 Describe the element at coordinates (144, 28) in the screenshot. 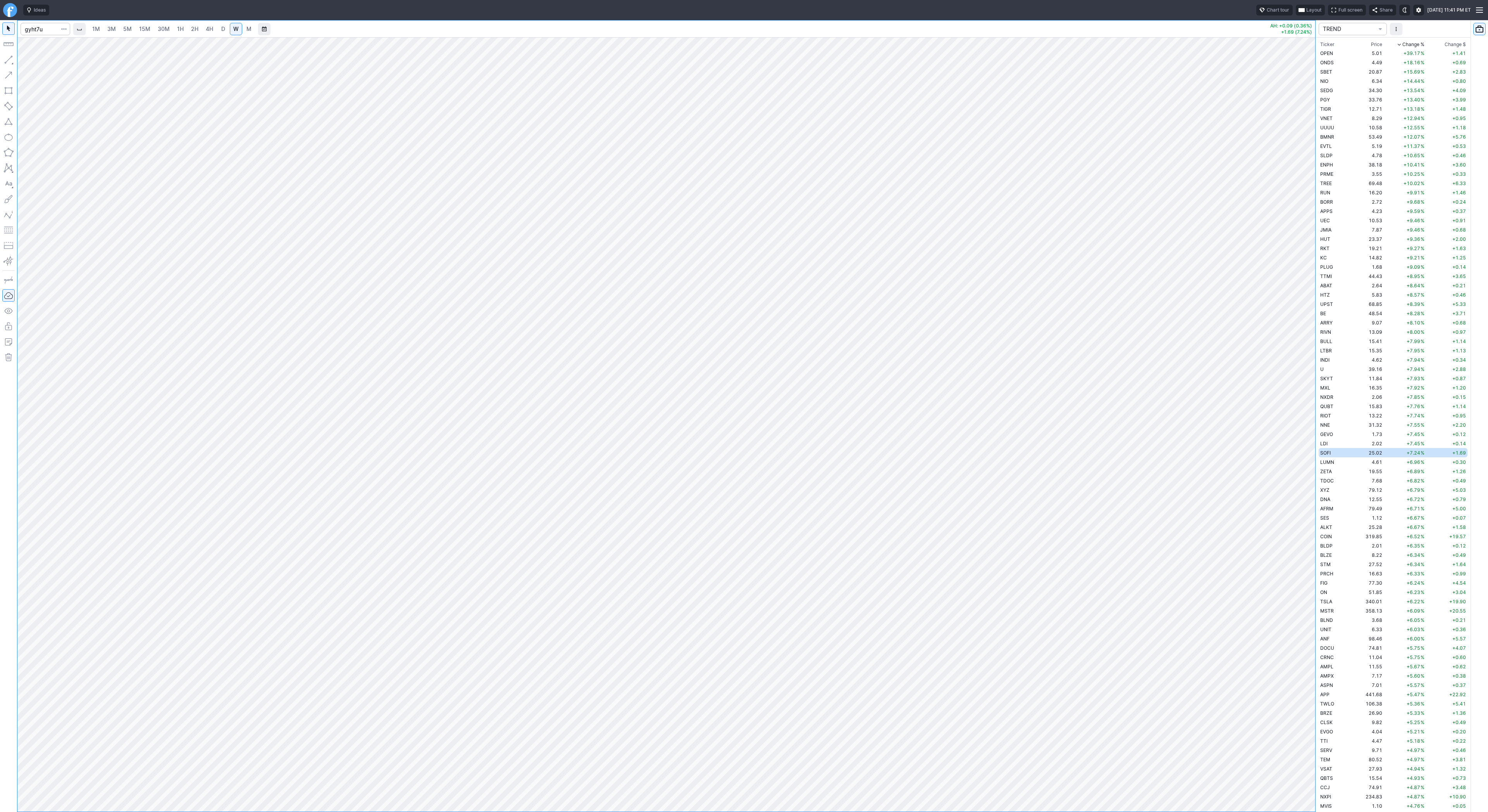

I see `span: 15M` at that location.